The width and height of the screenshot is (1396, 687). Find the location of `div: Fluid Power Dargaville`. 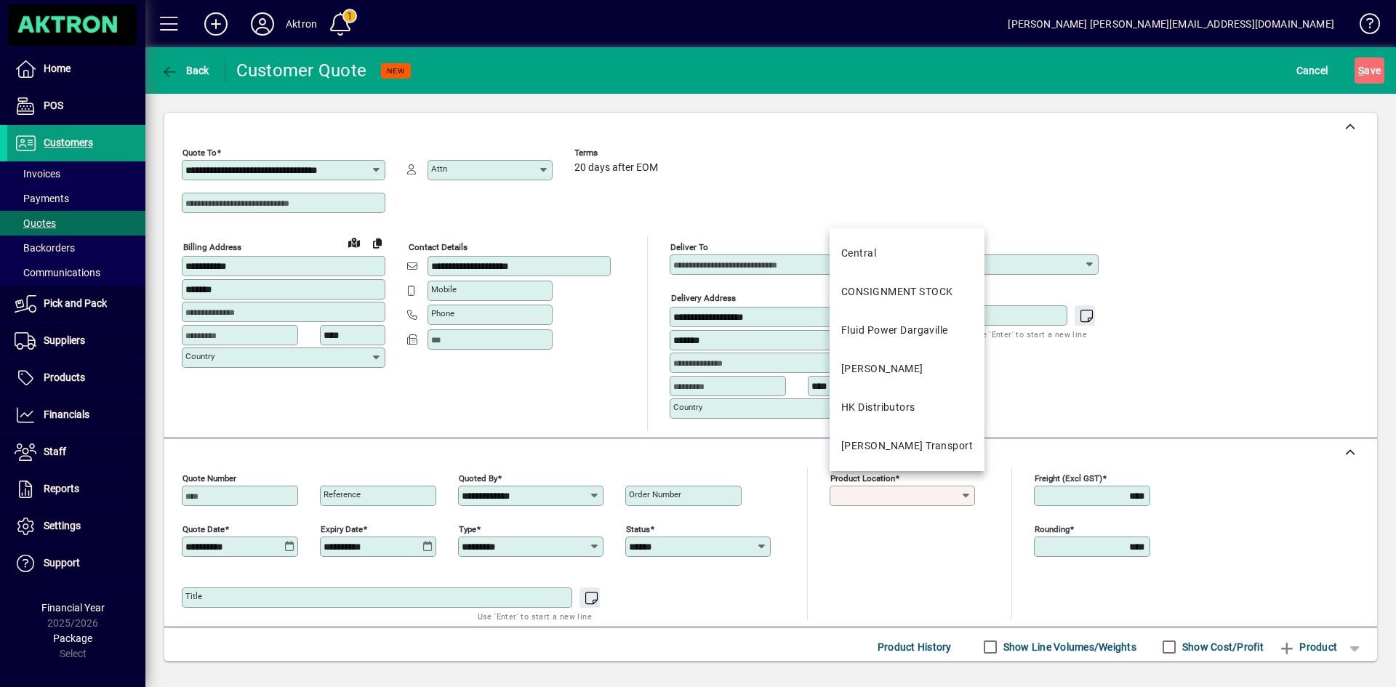

div: Fluid Power Dargaville is located at coordinates (894, 330).